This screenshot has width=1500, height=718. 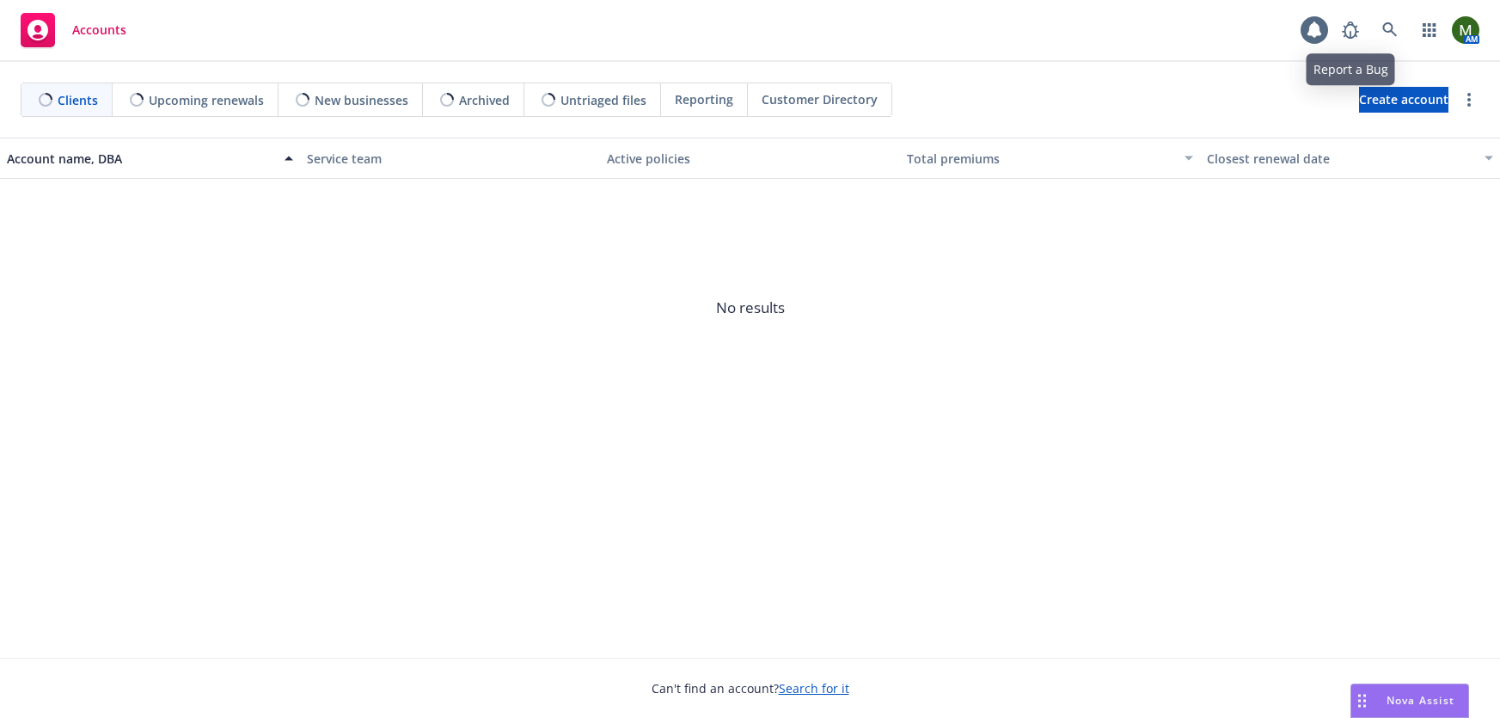 I want to click on a: Search, so click(x=1390, y=30).